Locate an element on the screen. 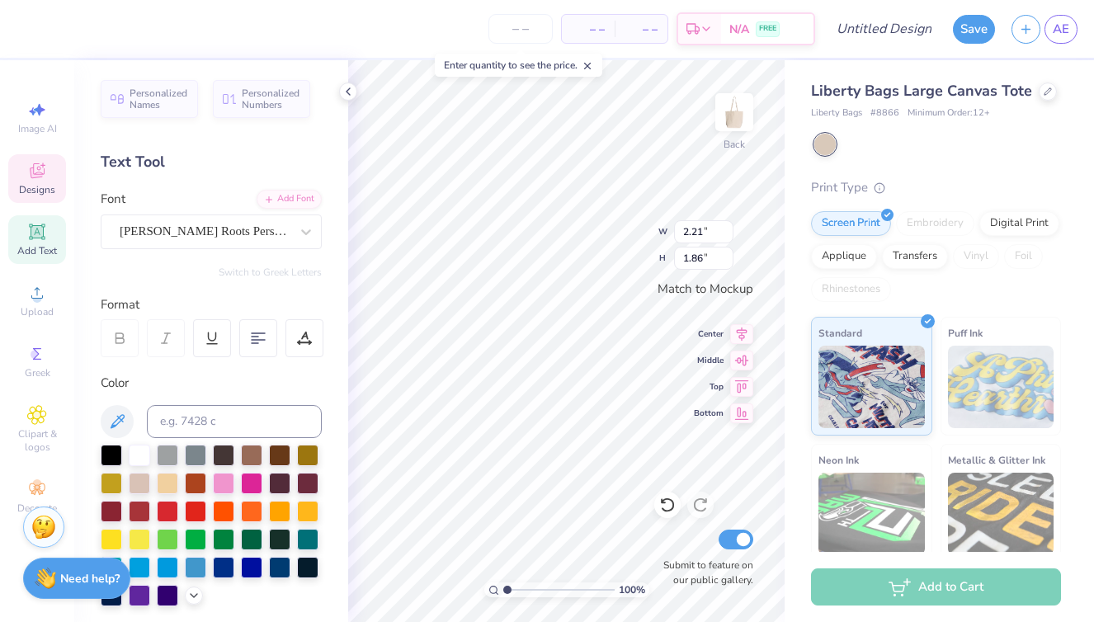  span: Upload is located at coordinates (37, 312).